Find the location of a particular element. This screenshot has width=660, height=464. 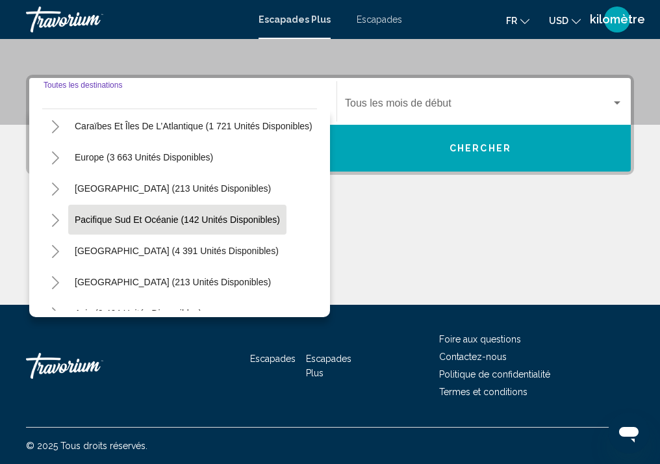

button: Changer de devise is located at coordinates (565, 20).